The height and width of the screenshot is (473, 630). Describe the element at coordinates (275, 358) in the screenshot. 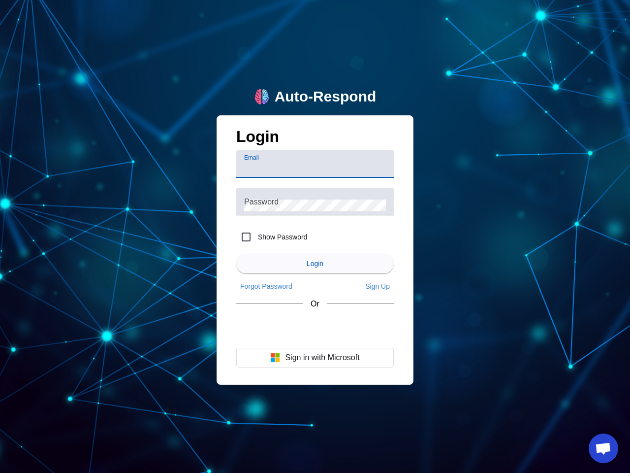

I see `img: Microsoft logo` at that location.